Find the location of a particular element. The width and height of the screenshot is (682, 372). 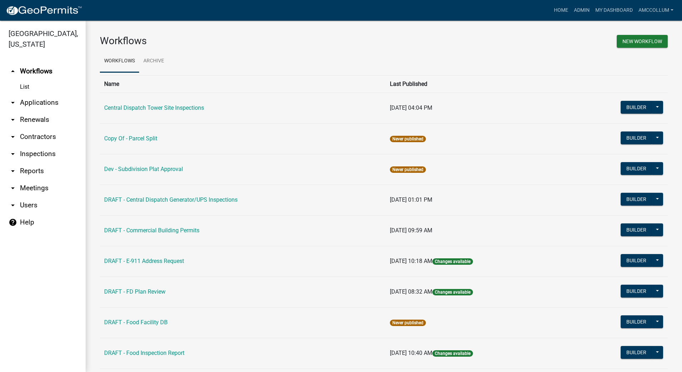

a: DRAFT - Commercial Building Permits is located at coordinates (152, 230).